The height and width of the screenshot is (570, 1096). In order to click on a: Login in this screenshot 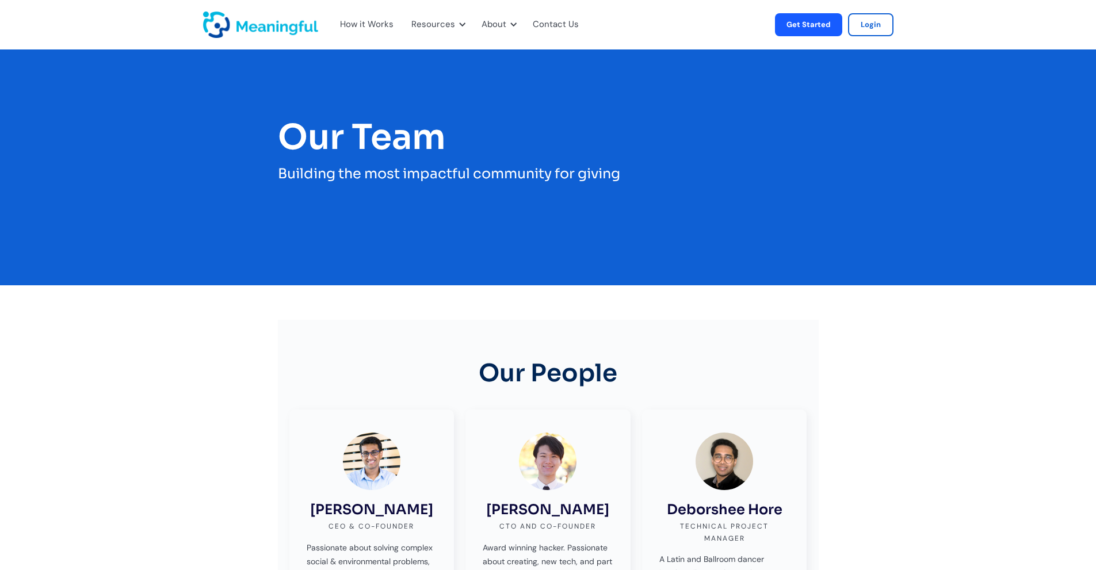, I will do `click(871, 25)`.